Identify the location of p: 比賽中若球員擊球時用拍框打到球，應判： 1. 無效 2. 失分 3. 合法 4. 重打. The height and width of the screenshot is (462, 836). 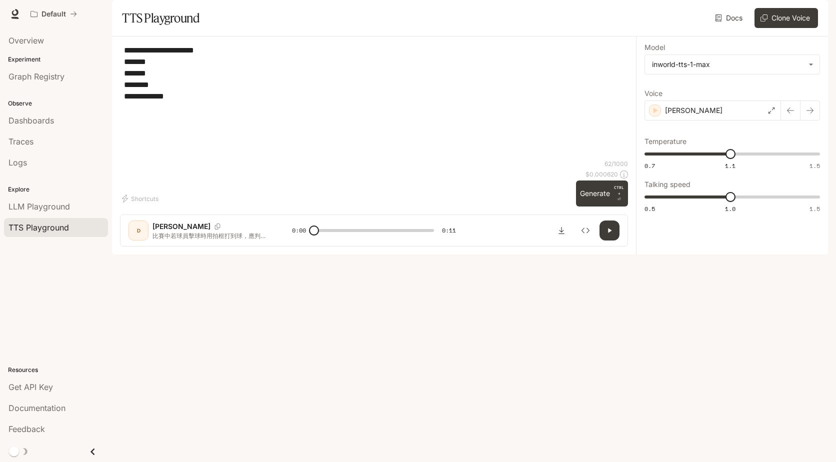
(210, 235).